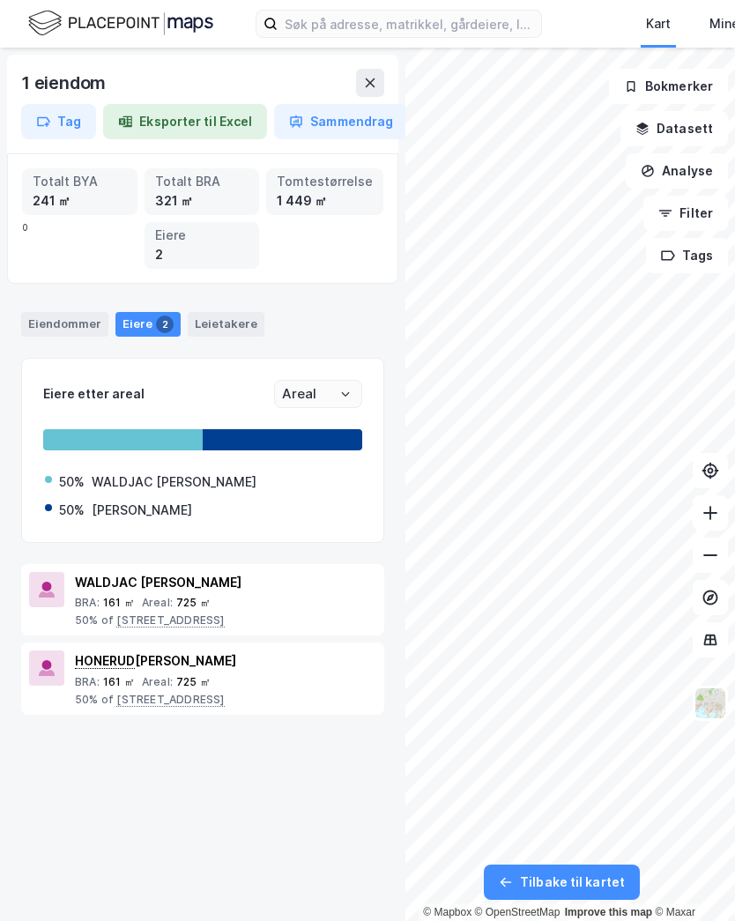  Describe the element at coordinates (58, 122) in the screenshot. I see `button: Tag` at that location.